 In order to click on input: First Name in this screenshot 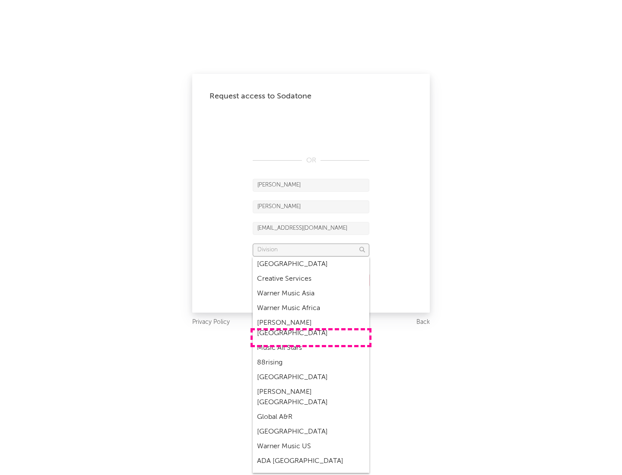, I will do `click(311, 185)`.